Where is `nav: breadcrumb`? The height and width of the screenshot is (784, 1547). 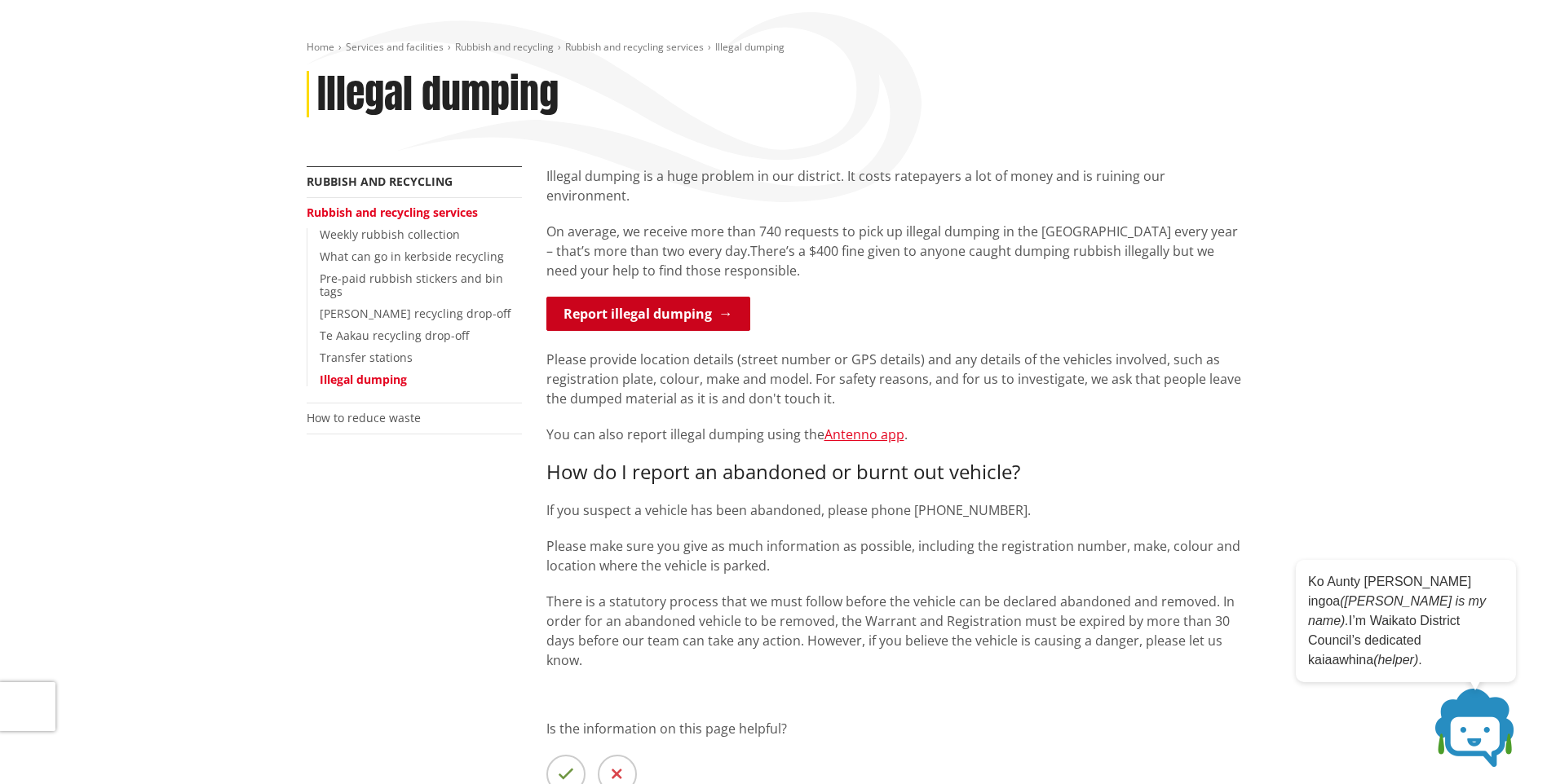
nav: breadcrumb is located at coordinates (774, 48).